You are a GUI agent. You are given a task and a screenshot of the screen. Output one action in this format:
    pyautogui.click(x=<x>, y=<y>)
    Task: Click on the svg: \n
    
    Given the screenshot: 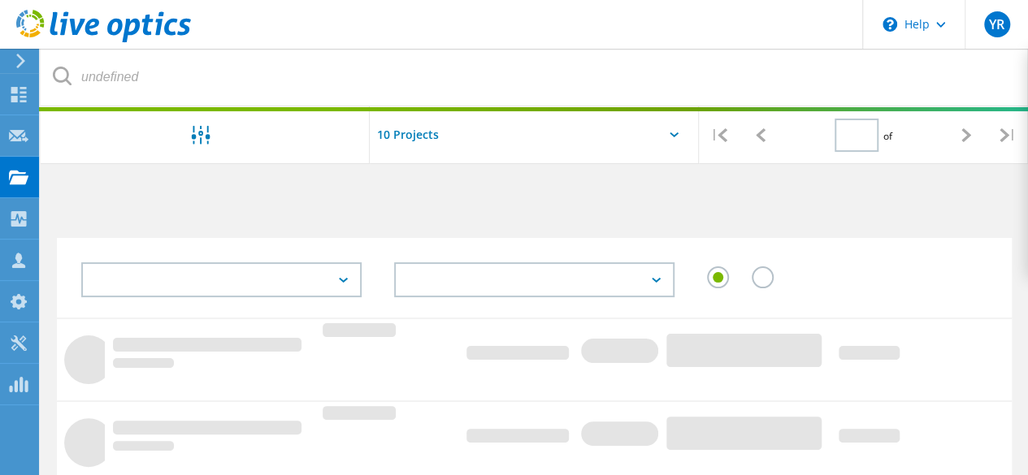 What is the action you would take?
    pyautogui.click(x=890, y=24)
    